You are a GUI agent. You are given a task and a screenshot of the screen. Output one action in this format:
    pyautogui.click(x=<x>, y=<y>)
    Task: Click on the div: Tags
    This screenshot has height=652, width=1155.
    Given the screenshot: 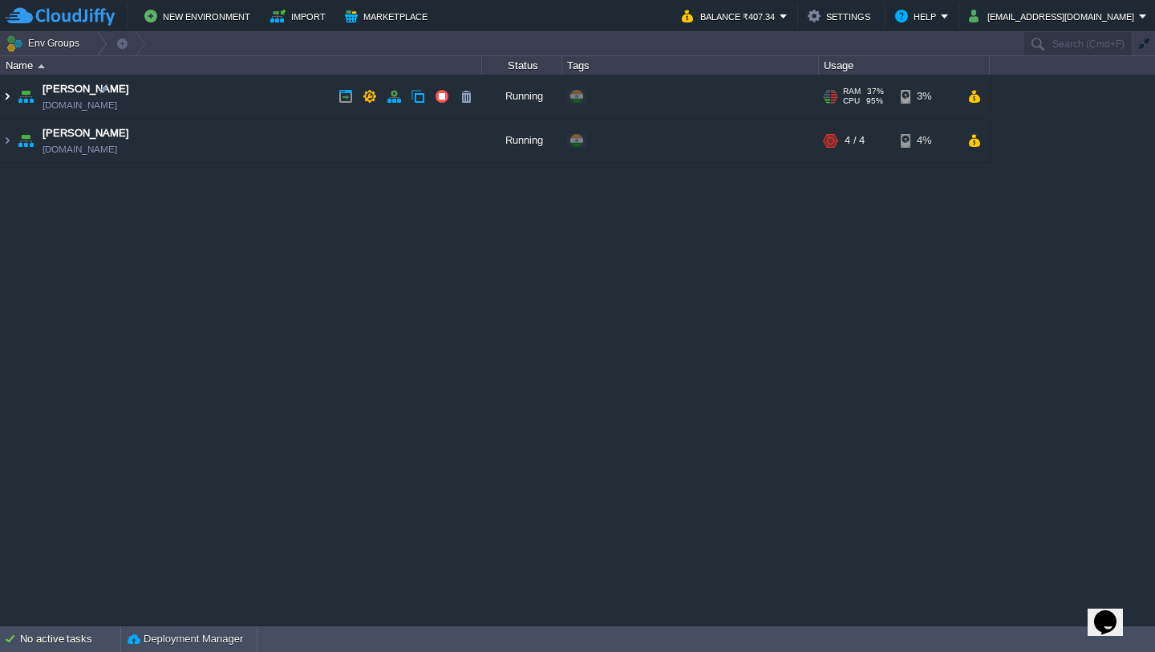 What is the action you would take?
    pyautogui.click(x=691, y=65)
    